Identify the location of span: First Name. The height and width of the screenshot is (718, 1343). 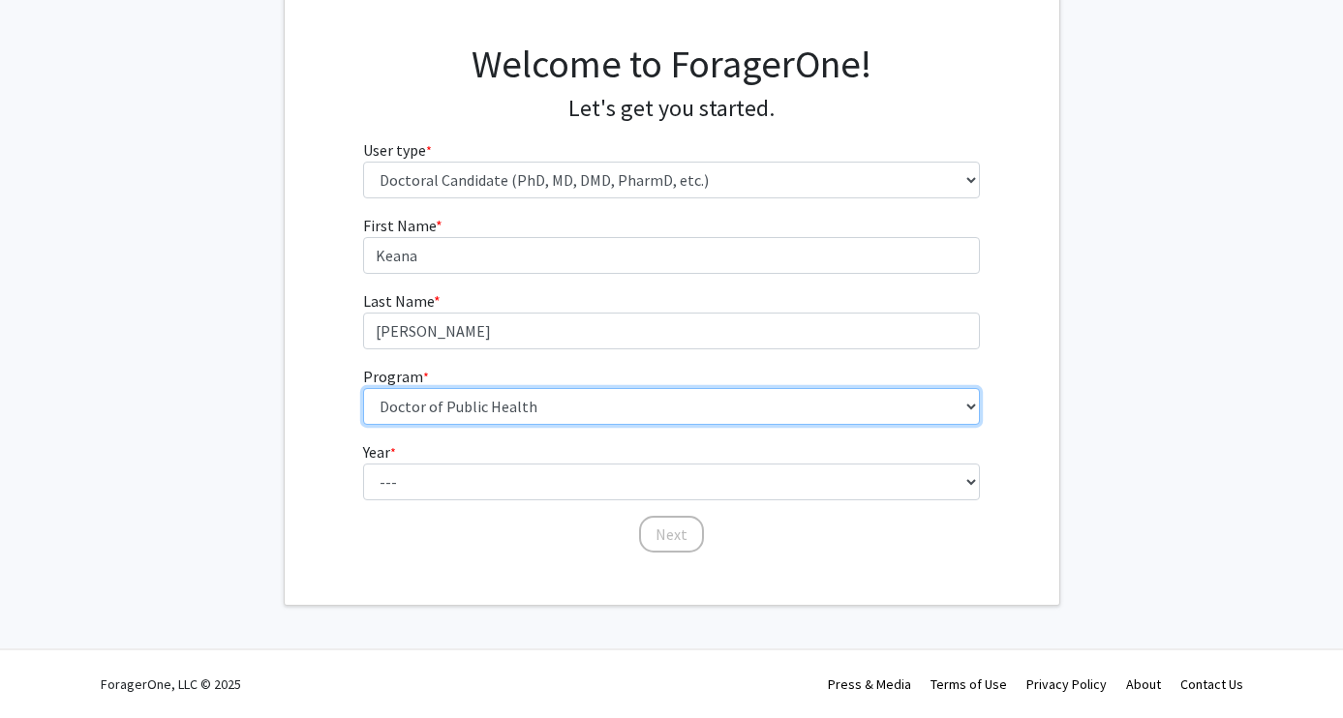
(399, 226).